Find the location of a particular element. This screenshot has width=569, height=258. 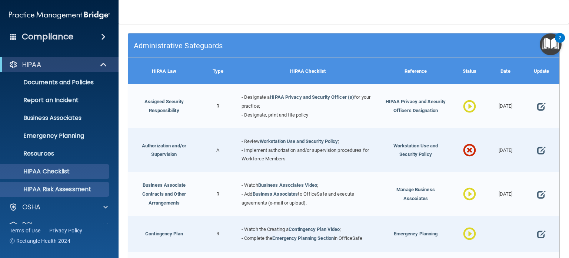

a: HIPAA is located at coordinates (58, 64).